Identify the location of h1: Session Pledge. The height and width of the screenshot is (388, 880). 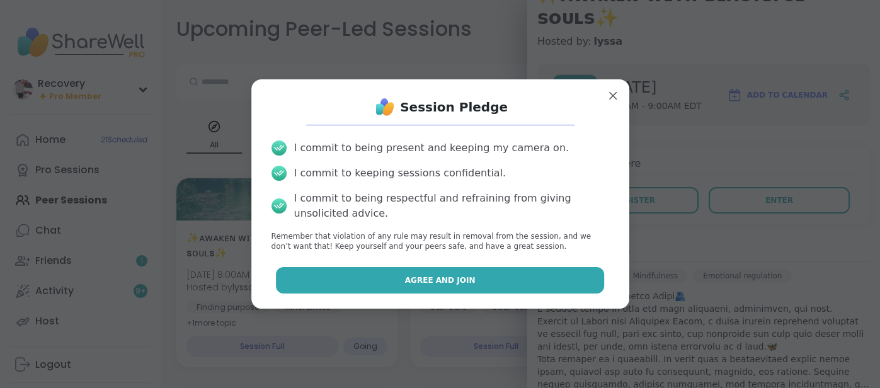
(453, 107).